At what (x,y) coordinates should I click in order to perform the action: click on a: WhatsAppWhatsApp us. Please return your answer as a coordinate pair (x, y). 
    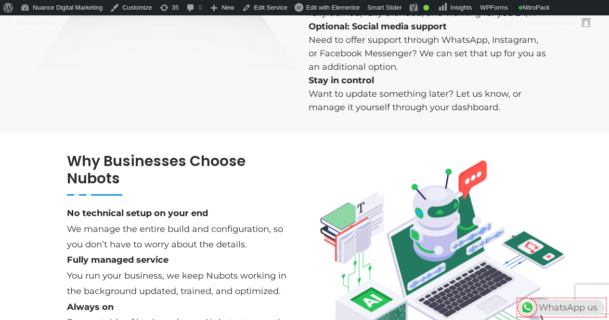
    Looking at the image, I should click on (561, 307).